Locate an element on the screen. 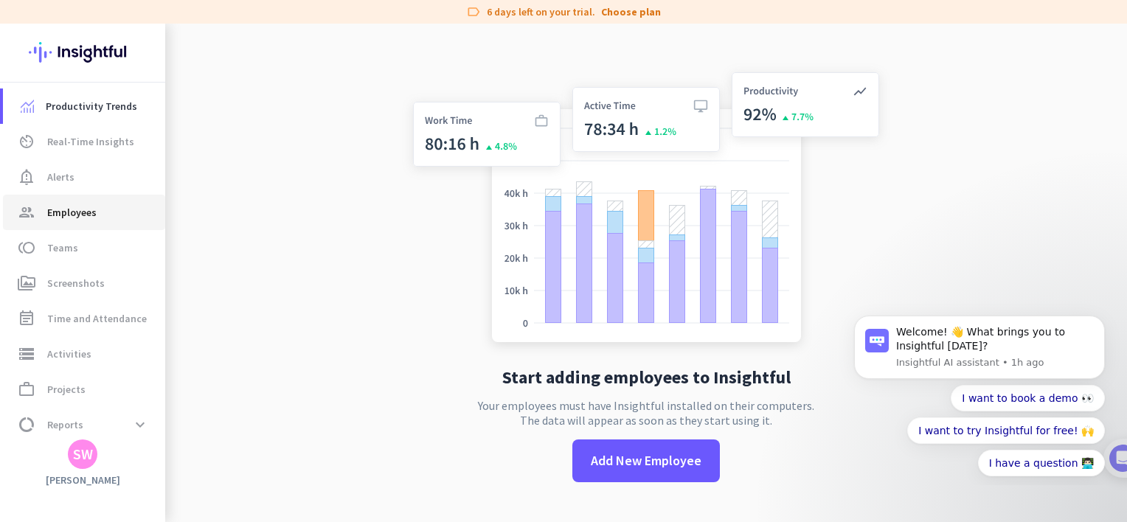 The image size is (1127, 522). button: Messages is located at coordinates (111, 448).